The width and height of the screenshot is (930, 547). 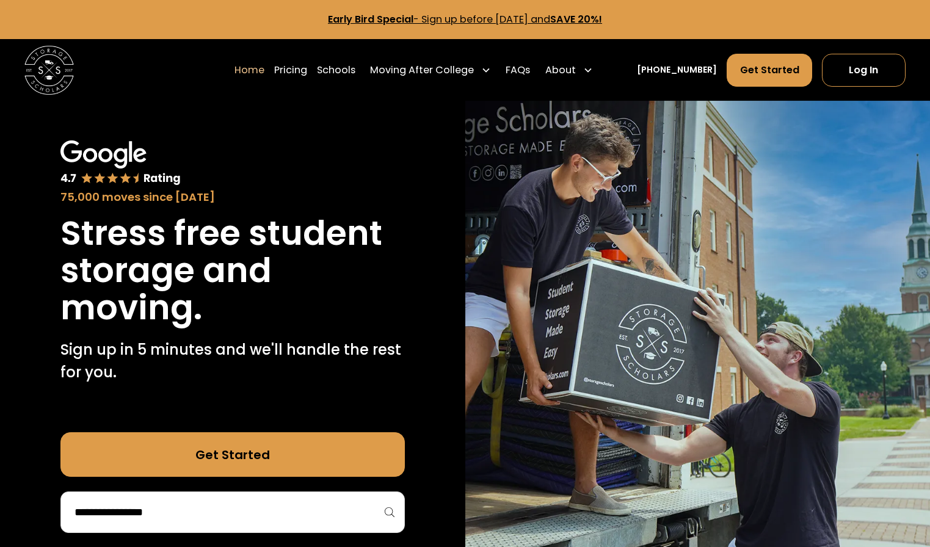 I want to click on a: Log In, so click(x=863, y=70).